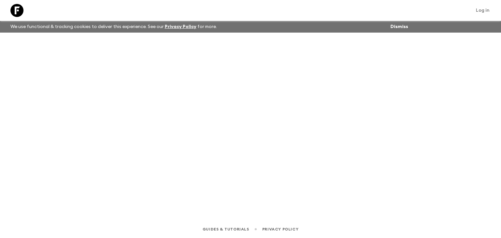 This screenshot has width=501, height=238. I want to click on button: Dismiss, so click(399, 27).